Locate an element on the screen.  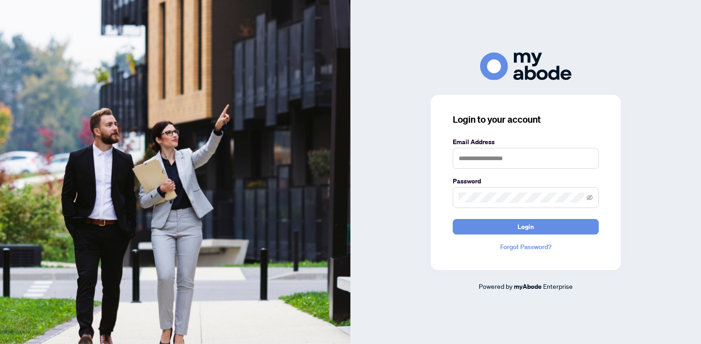
span: eye-invisible is located at coordinates (589, 197).